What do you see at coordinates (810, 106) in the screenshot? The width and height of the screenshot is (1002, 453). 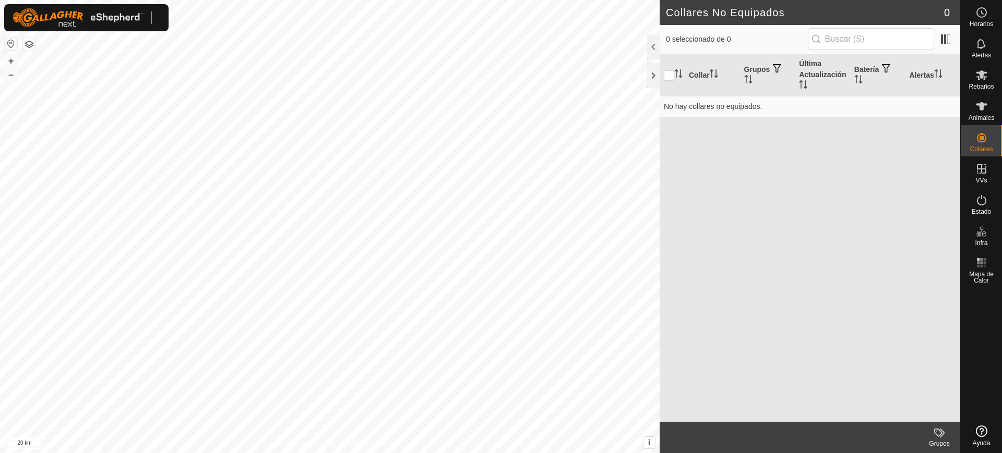 I see `td: No hay collares no equipados.` at bounding box center [810, 106].